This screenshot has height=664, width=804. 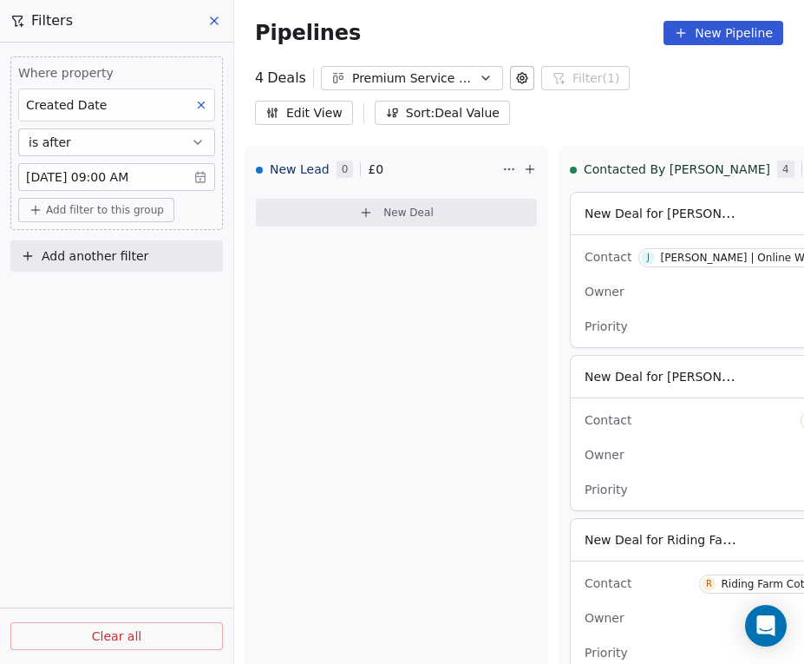 What do you see at coordinates (396, 213) in the screenshot?
I see `button: New Deal` at bounding box center [396, 213].